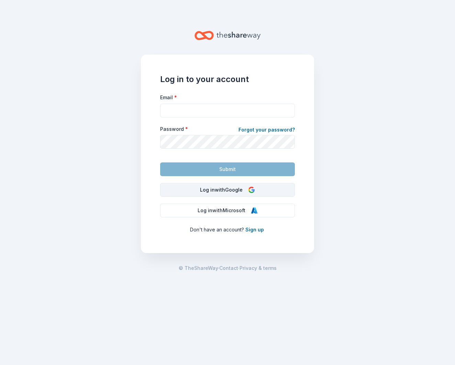 The width and height of the screenshot is (455, 365). Describe the element at coordinates (227, 79) in the screenshot. I see `h1: Log in to your account` at that location.